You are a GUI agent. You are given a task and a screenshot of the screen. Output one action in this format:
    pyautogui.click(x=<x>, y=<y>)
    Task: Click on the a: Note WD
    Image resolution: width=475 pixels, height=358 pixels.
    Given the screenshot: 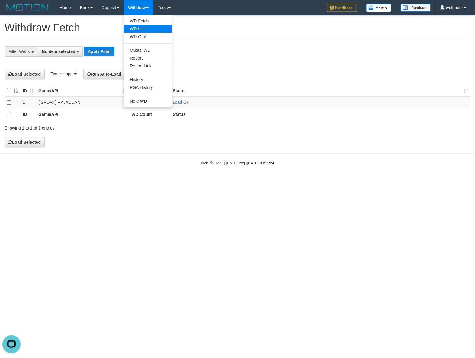 What is the action you would take?
    pyautogui.click(x=148, y=101)
    